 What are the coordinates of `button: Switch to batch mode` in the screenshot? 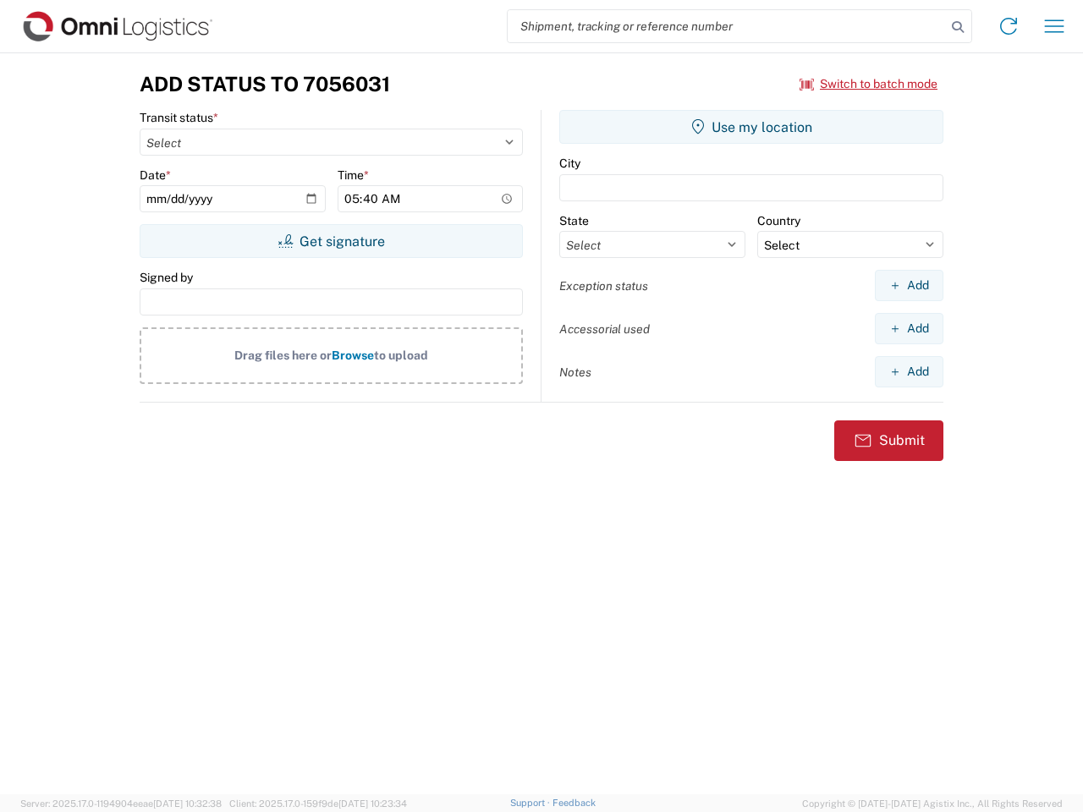 It's located at (868, 84).